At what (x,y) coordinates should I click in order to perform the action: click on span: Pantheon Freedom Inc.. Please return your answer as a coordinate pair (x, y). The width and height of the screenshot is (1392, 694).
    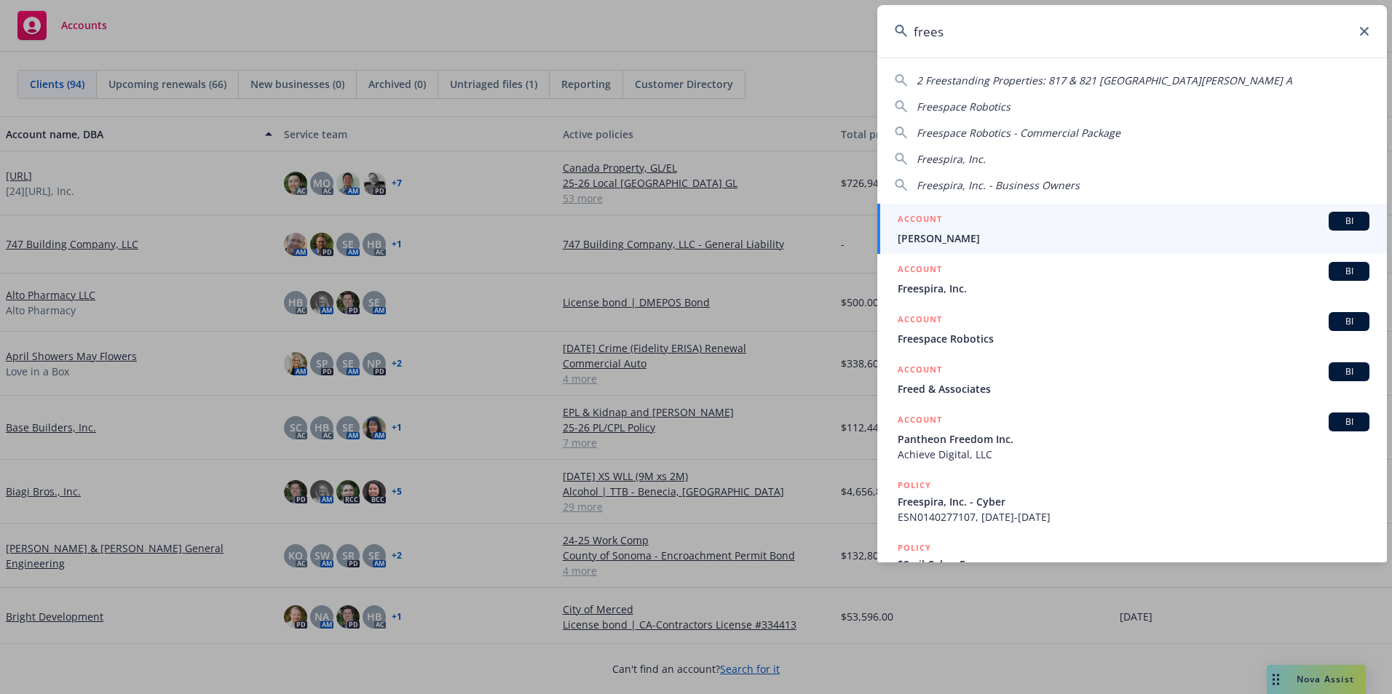
    Looking at the image, I should click on (1133, 439).